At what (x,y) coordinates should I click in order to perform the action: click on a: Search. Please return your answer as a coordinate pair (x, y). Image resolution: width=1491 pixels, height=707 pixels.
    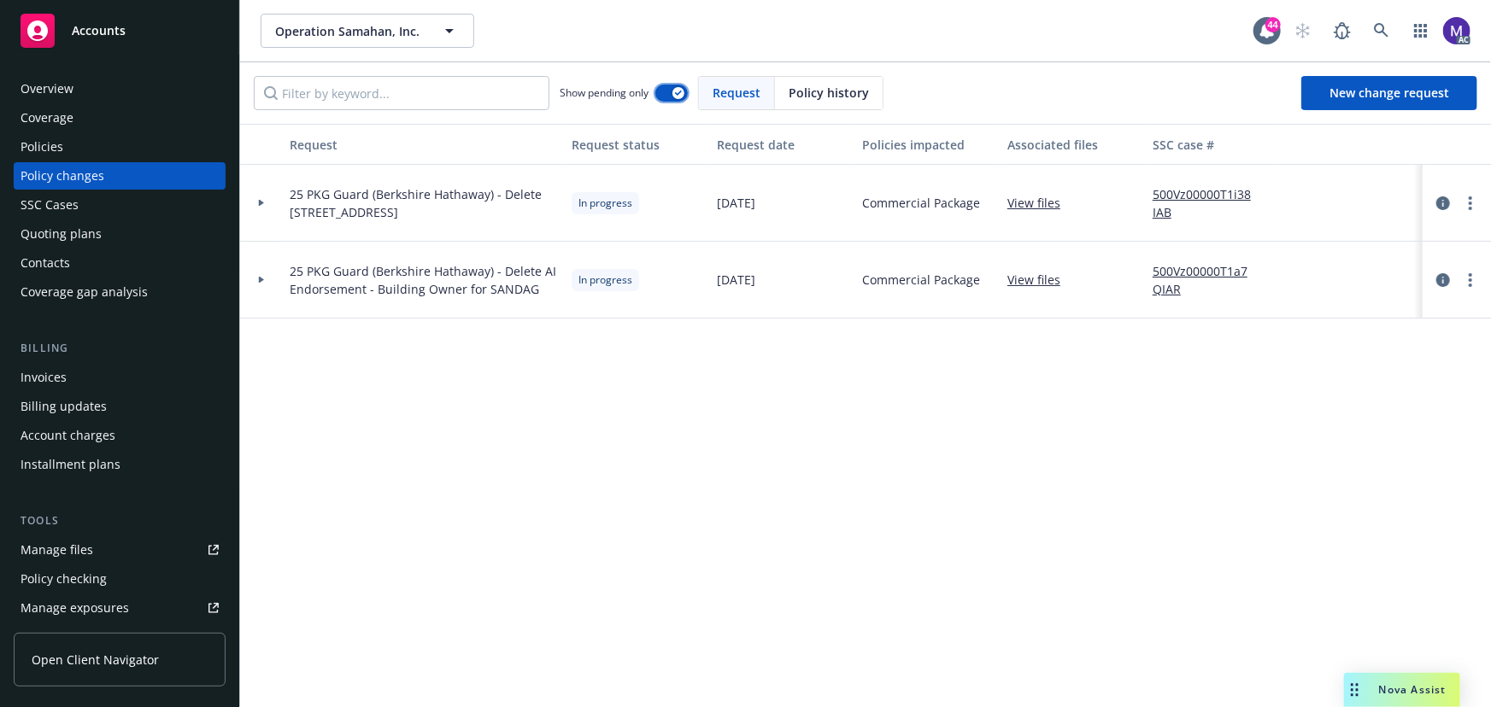
    Looking at the image, I should click on (1382, 31).